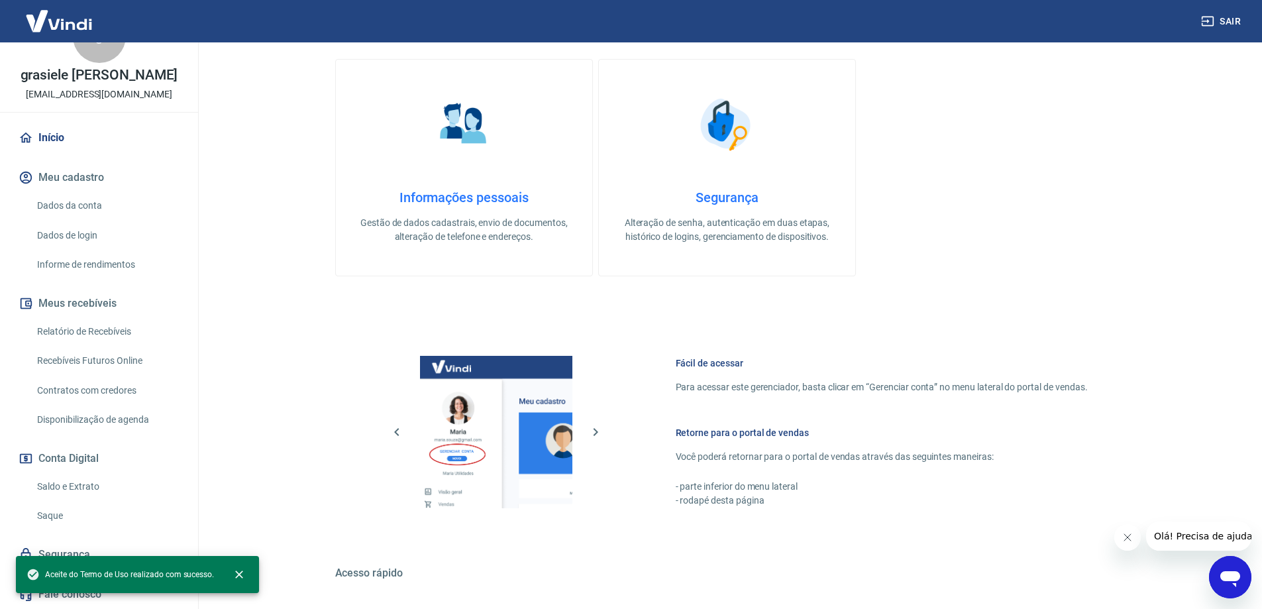 The image size is (1262, 609). Describe the element at coordinates (99, 458) in the screenshot. I see `button: Conta Digital` at that location.